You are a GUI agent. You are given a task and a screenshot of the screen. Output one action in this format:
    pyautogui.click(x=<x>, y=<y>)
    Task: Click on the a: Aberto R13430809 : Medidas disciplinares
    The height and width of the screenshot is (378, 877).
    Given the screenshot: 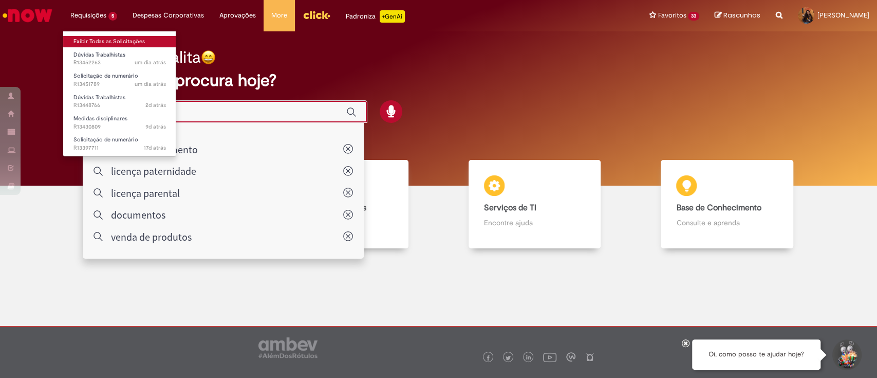 What is the action you would take?
    pyautogui.click(x=120, y=122)
    